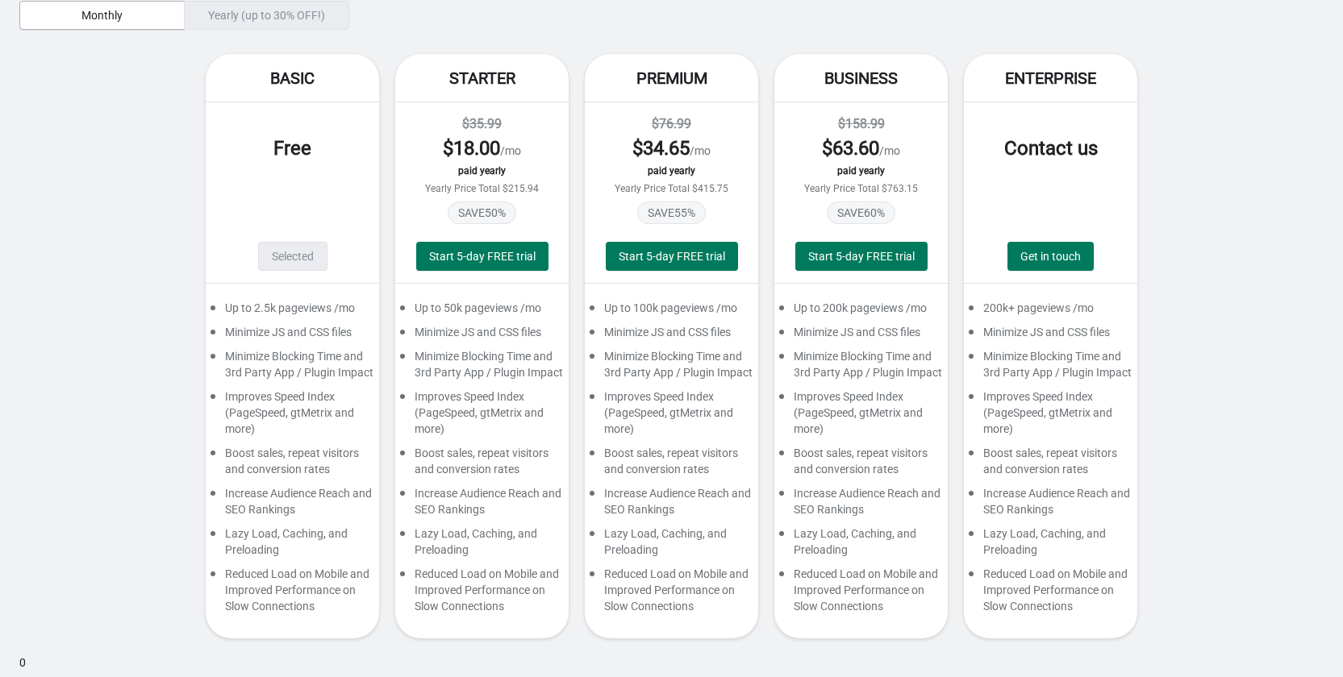 The height and width of the screenshot is (677, 1343). Describe the element at coordinates (481, 312) in the screenshot. I see `div: Up to 50k pageviews /mo` at that location.